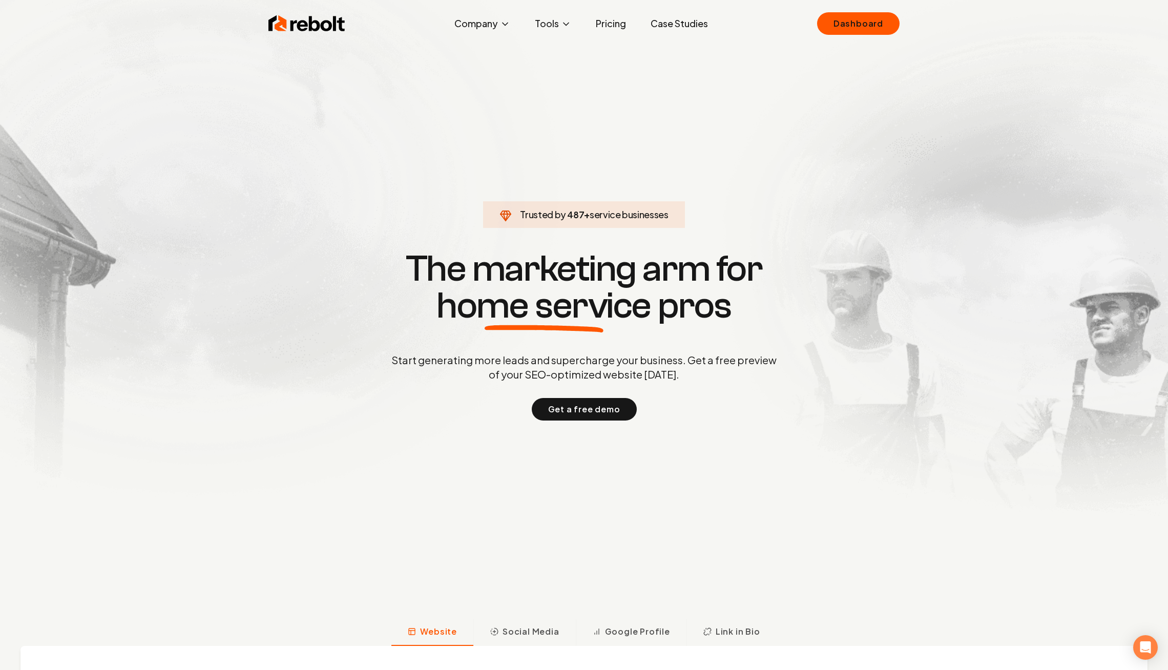 The height and width of the screenshot is (670, 1168). What do you see at coordinates (637, 632) in the screenshot?
I see `span: Google Profile` at bounding box center [637, 632].